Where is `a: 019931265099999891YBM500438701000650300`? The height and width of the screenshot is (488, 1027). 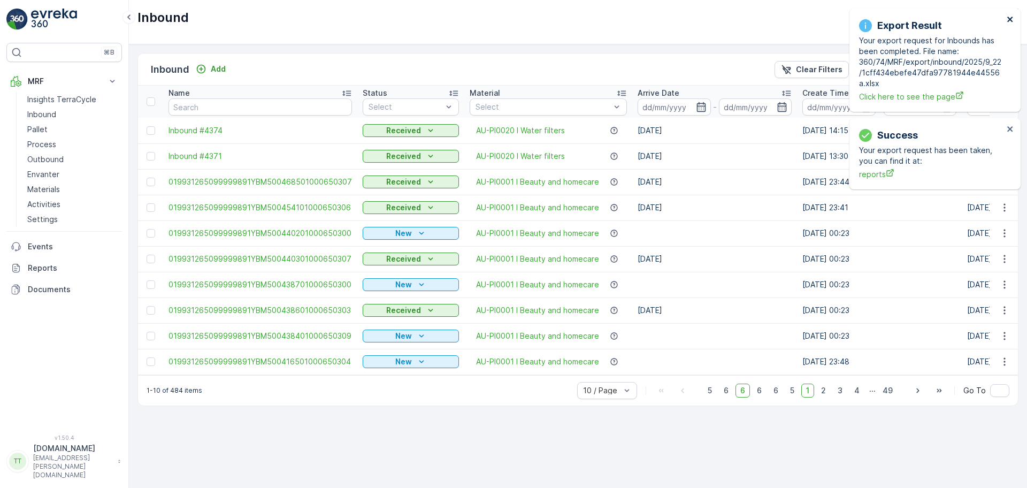 a: 019931265099999891YBM500438701000650300 is located at coordinates (260, 285).